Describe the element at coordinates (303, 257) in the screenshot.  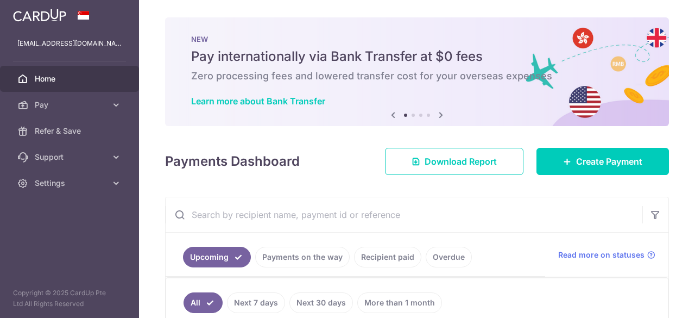
I see `a: Payments on the way` at that location.